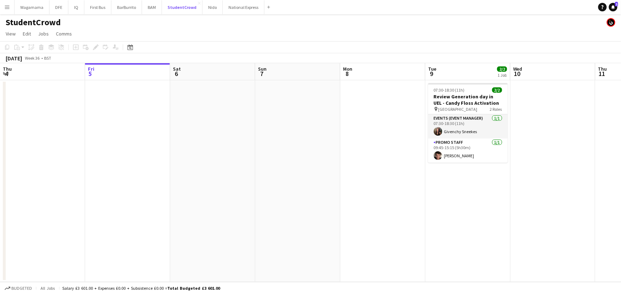 The width and height of the screenshot is (621, 294). Describe the element at coordinates (517, 69) in the screenshot. I see `span: Wed` at that location.